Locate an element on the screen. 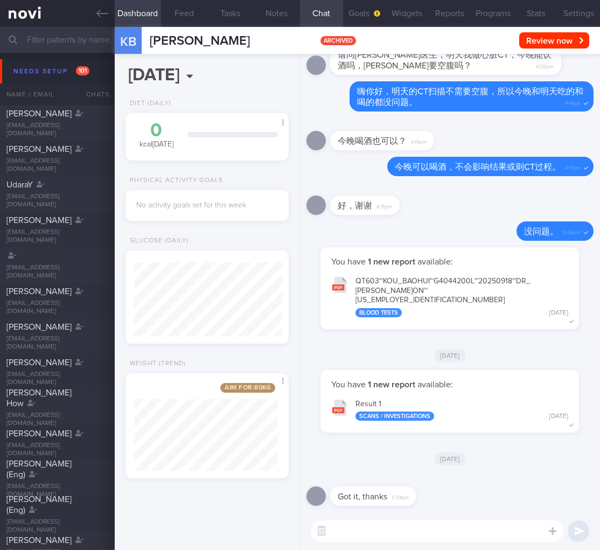 This screenshot has width=600, height=550. div: KB is located at coordinates (128, 41).